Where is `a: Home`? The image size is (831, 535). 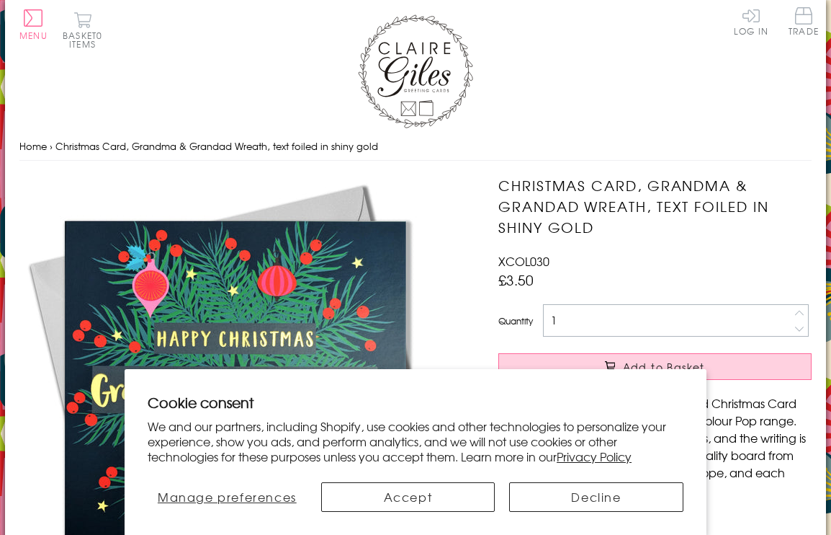
a: Home is located at coordinates (33, 146).